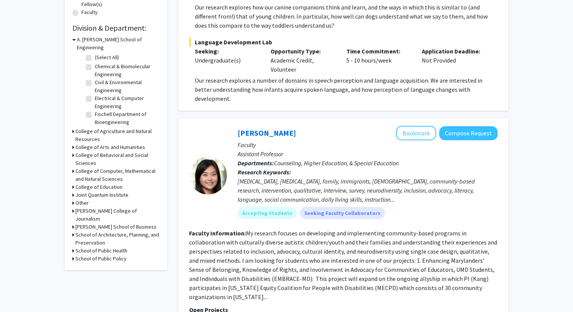 This screenshot has height=312, width=573. Describe the element at coordinates (101, 259) in the screenshot. I see `h3: School of Public Policy` at that location.